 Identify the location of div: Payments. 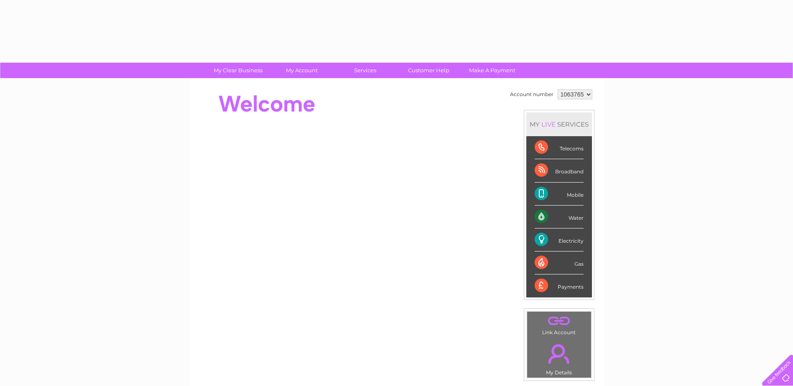
(559, 286).